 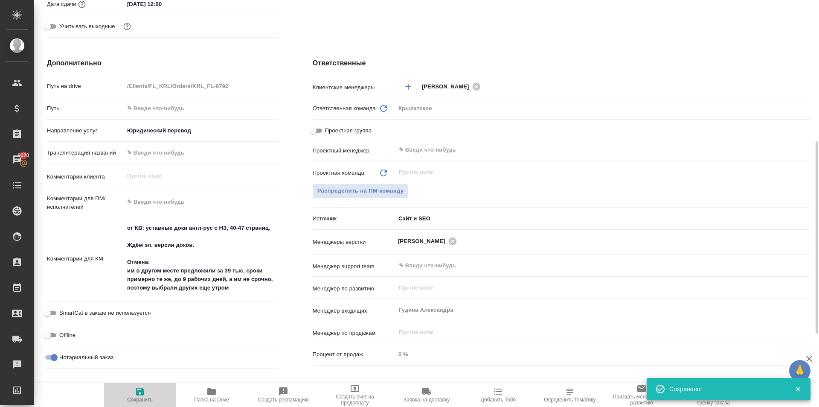 I want to click on button: Распределить на ПМ-команду, so click(x=360, y=191).